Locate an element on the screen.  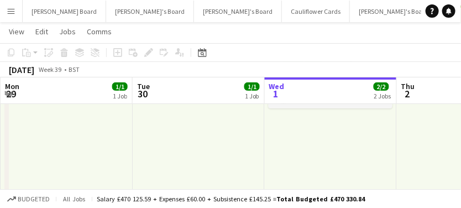
a: View is located at coordinates (17, 32).